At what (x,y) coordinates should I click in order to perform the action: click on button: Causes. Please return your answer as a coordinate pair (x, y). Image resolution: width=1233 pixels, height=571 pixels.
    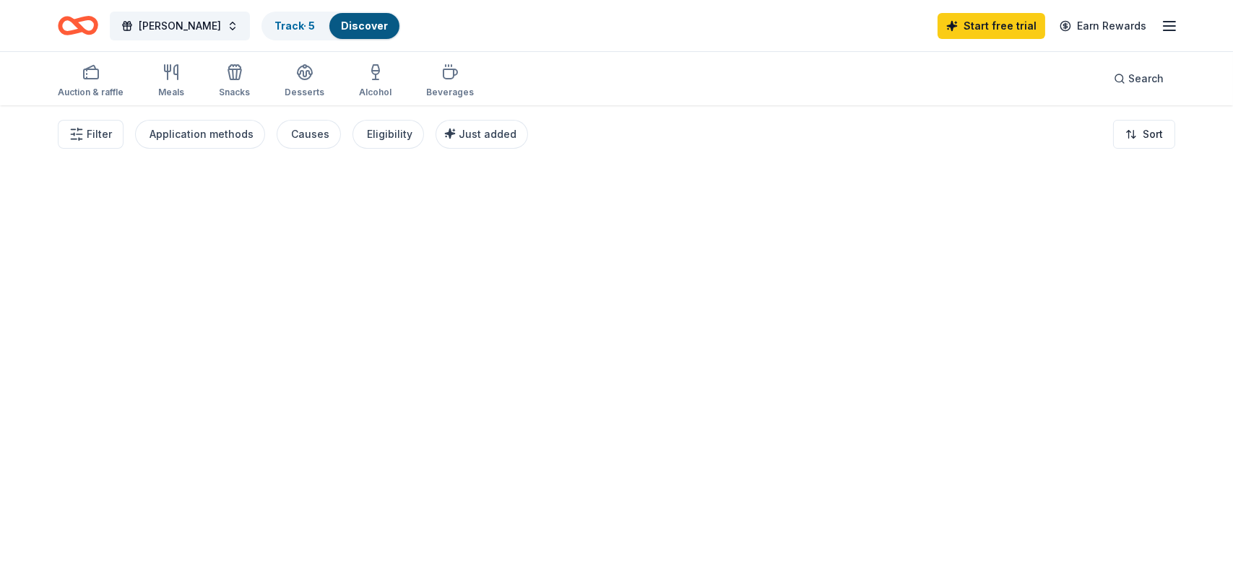
    Looking at the image, I should click on (308, 134).